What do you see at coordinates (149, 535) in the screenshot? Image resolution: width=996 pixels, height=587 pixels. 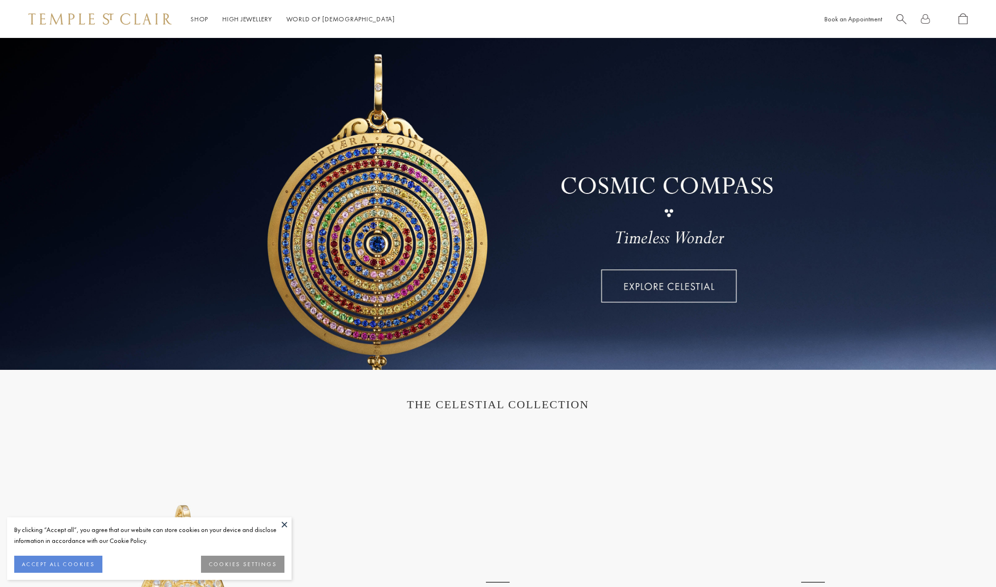 I see `div: By clicking “Accept all”, you agree that our website can store cookies on your device and disclos...` at bounding box center [149, 535].